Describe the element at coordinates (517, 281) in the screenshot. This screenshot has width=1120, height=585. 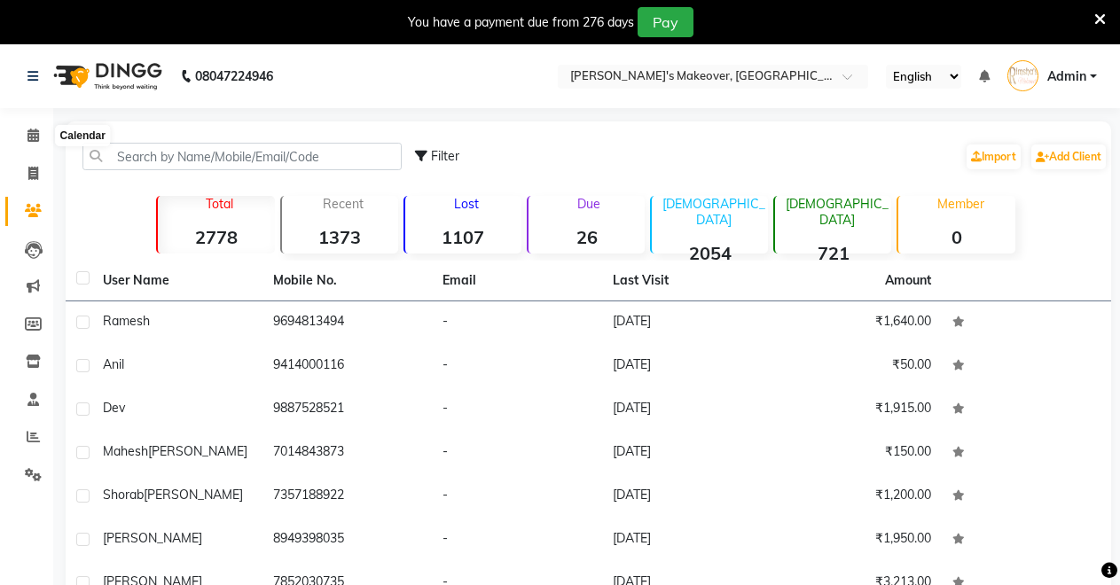
I see `th: Email` at that location.